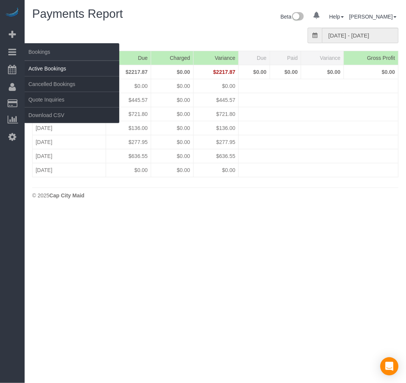 The image size is (406, 383). Describe the element at coordinates (172, 58) in the screenshot. I see `th: Charged` at that location.